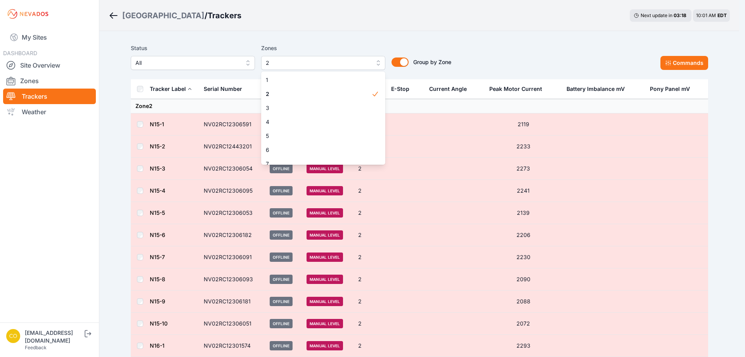 This screenshot has height=357, width=745. I want to click on span: 1, so click(319, 80).